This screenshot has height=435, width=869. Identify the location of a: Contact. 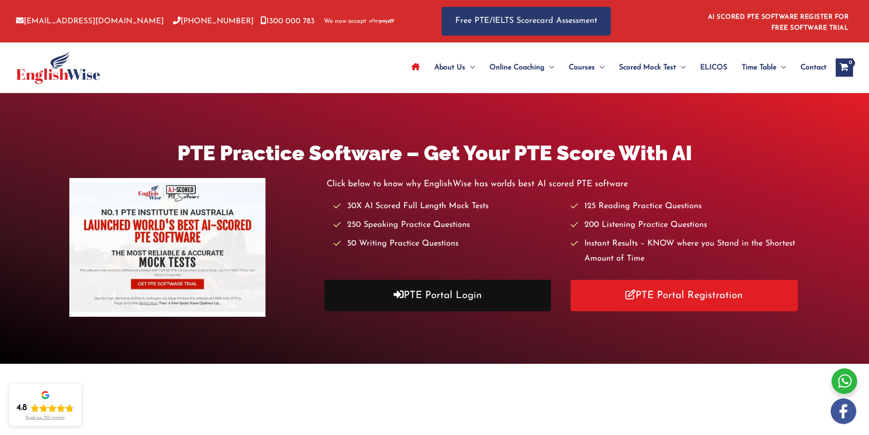
(810, 68).